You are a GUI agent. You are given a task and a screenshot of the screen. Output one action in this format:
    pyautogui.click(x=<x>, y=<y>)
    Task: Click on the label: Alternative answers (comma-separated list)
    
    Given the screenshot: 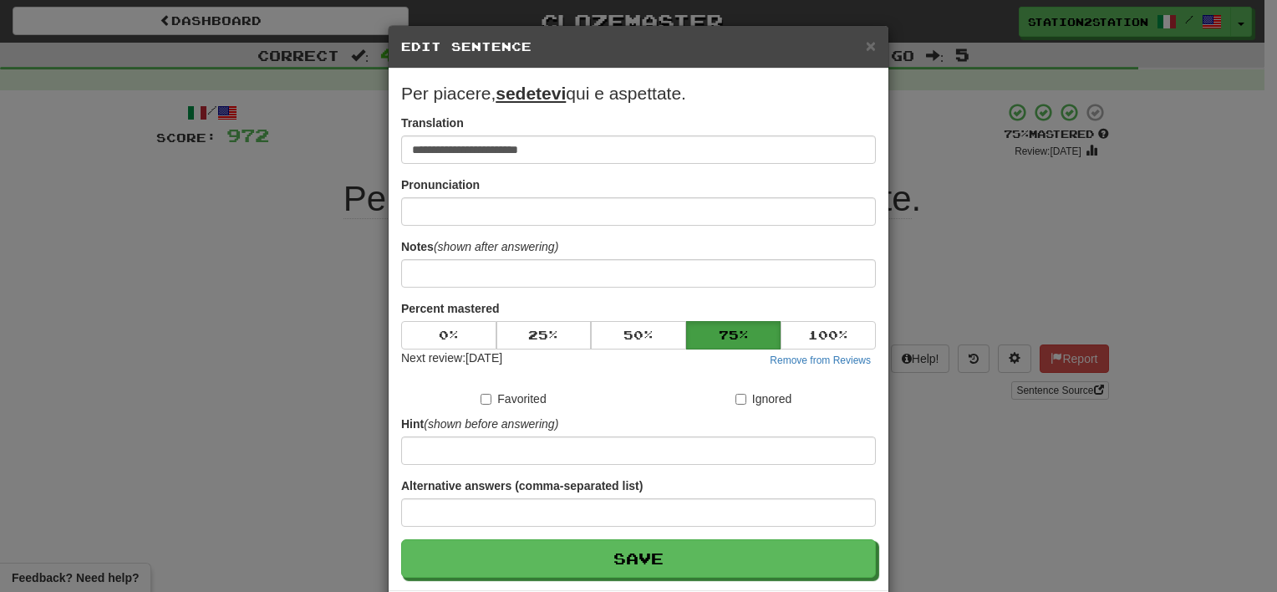 What is the action you would take?
    pyautogui.click(x=521, y=486)
    